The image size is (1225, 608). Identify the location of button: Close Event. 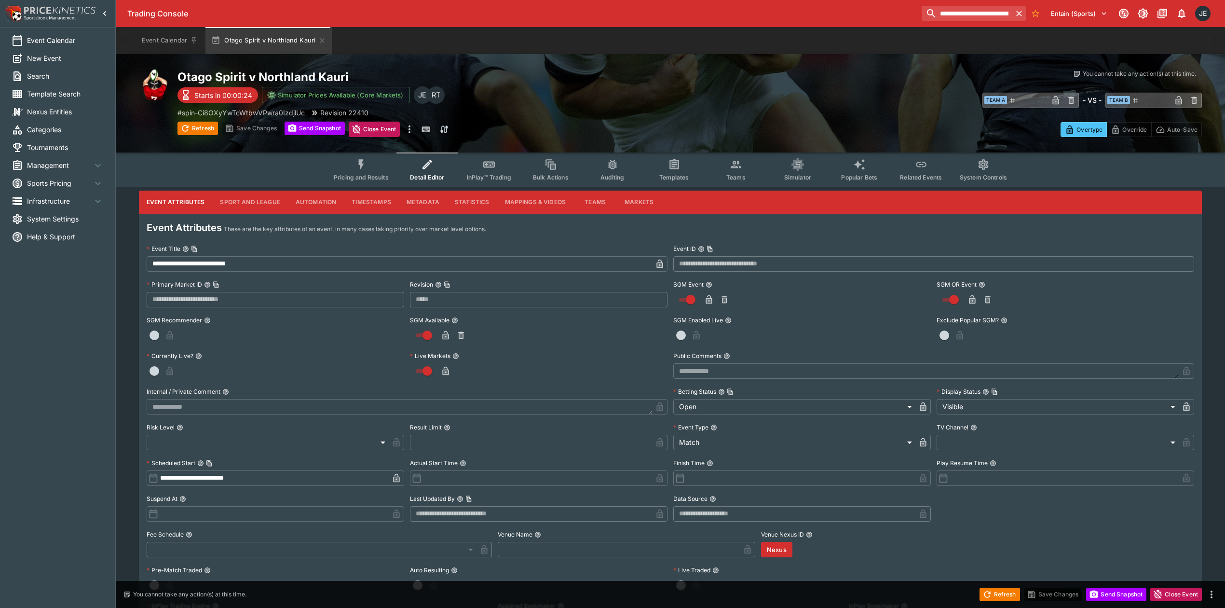
(1176, 594).